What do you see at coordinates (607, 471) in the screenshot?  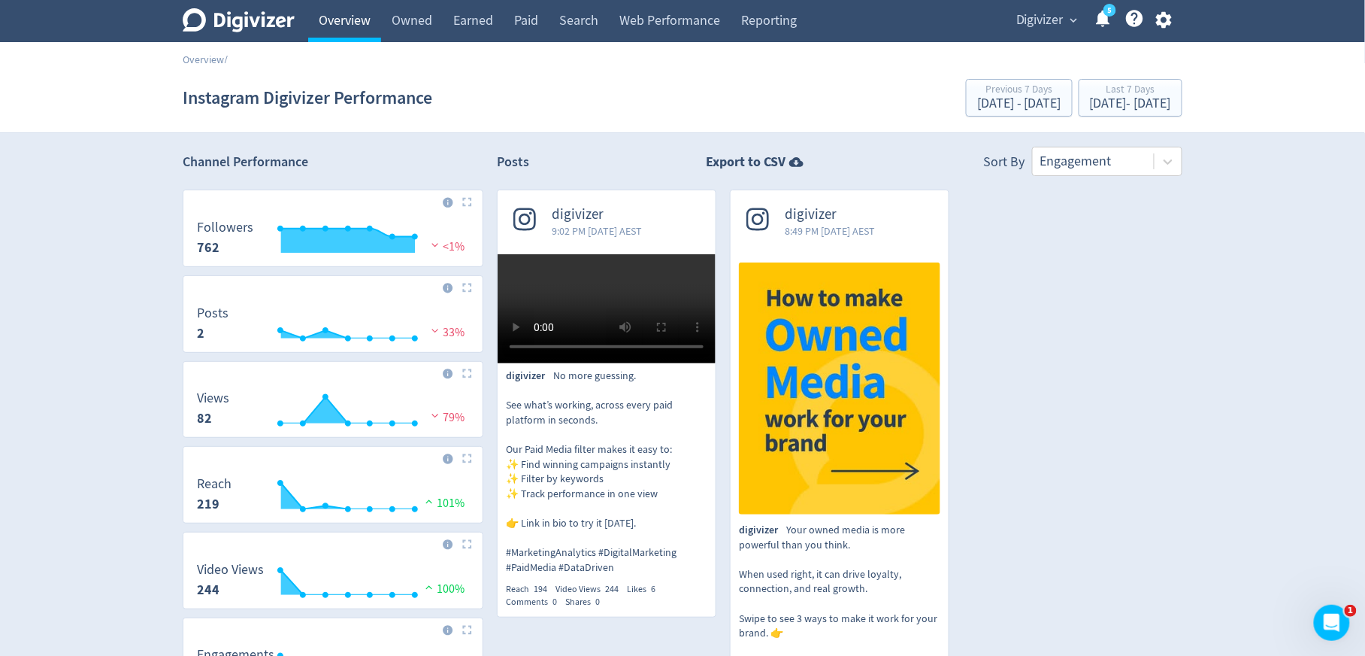 I see `p: No more guessing. See what’s working, across every paid platform in seconds. Our Paid Media filte...` at bounding box center [607, 471].